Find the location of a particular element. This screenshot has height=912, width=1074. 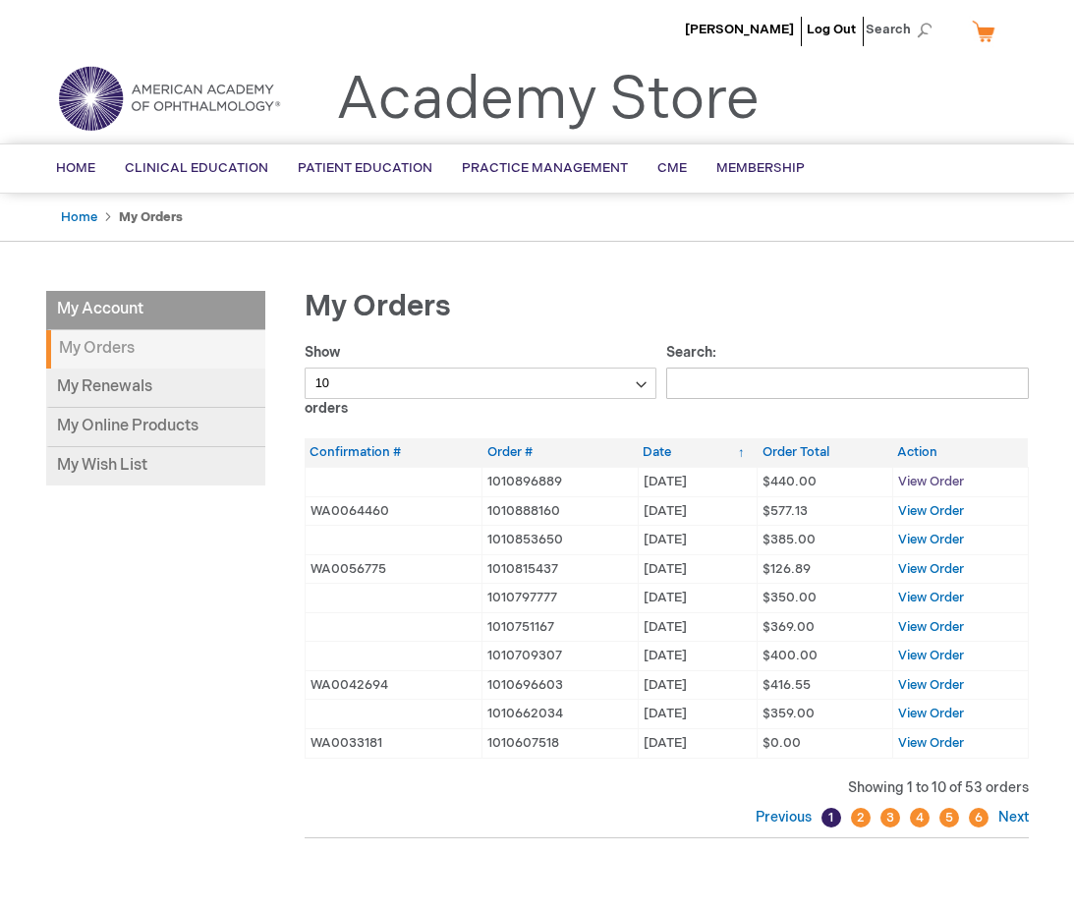

td: WA0042694 is located at coordinates (393, 685).